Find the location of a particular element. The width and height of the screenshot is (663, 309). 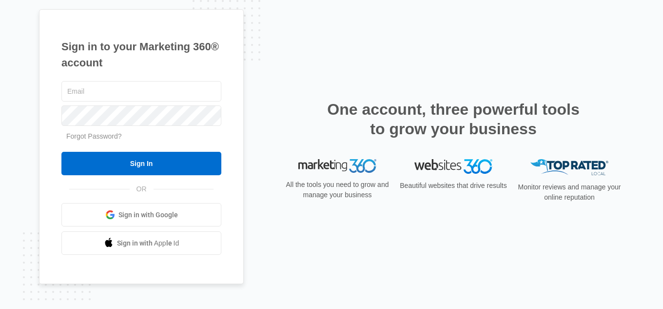

span: OR is located at coordinates (141, 189).